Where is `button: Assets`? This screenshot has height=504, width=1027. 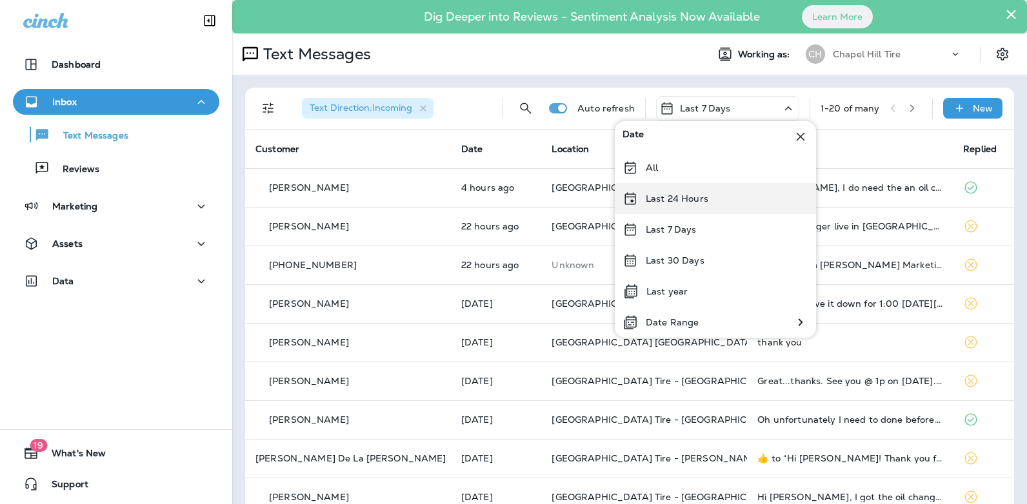
button: Assets is located at coordinates (116, 244).